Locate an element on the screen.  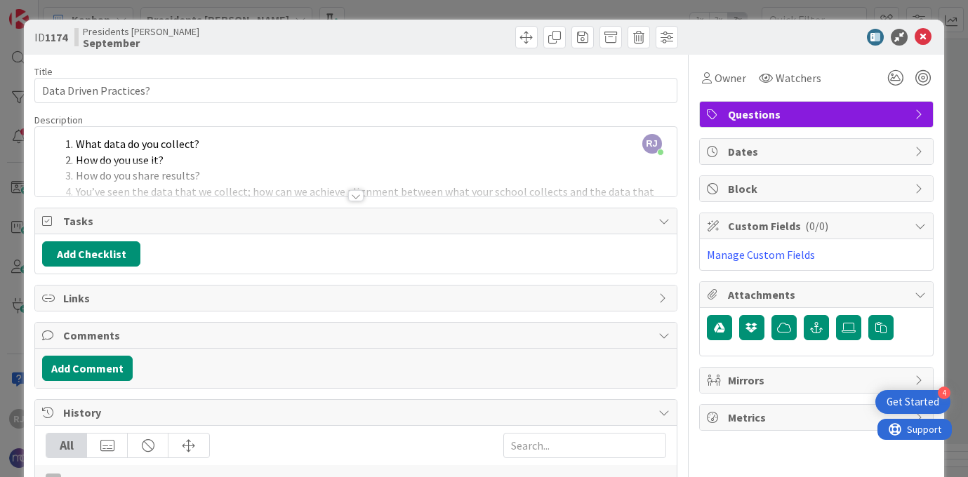
div: 4 is located at coordinates (944, 393).